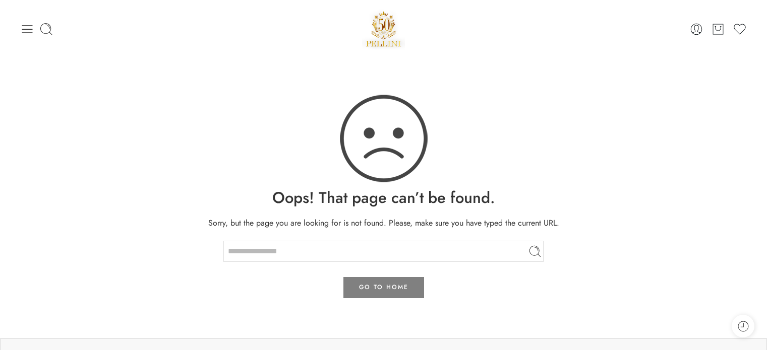  Describe the element at coordinates (384, 139) in the screenshot. I see `img: 404` at that location.